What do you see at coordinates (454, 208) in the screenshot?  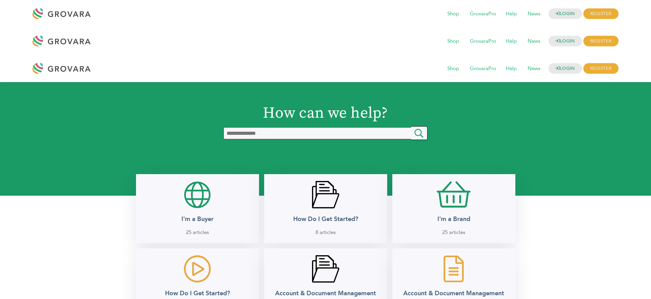 I see `a: I'm a Brand 25 articles` at bounding box center [454, 208].